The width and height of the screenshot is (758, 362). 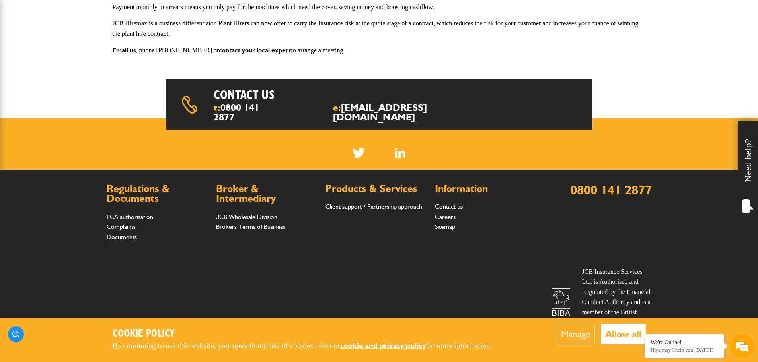 I want to click on img: Linked In, so click(x=400, y=153).